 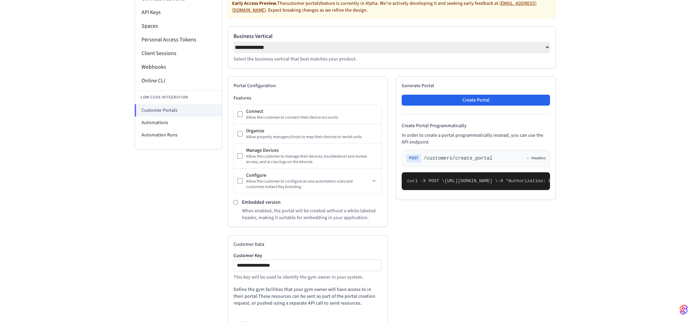 I want to click on li: Personal Access Tokens, so click(x=178, y=40).